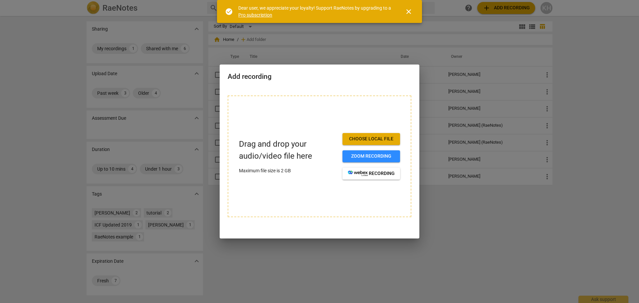  Describe the element at coordinates (255, 15) in the screenshot. I see `a: Pro subscription` at that location.